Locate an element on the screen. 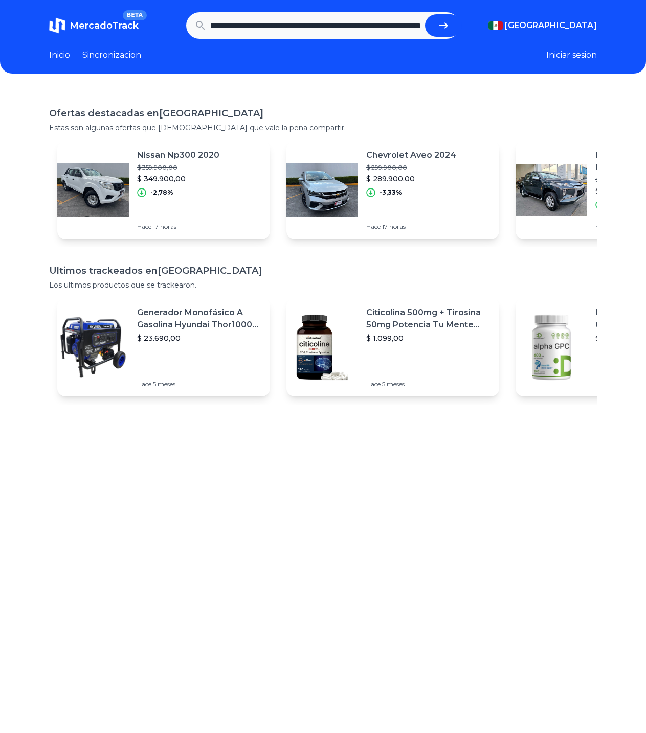  p: $ 1.099,00 is located at coordinates (428, 338).